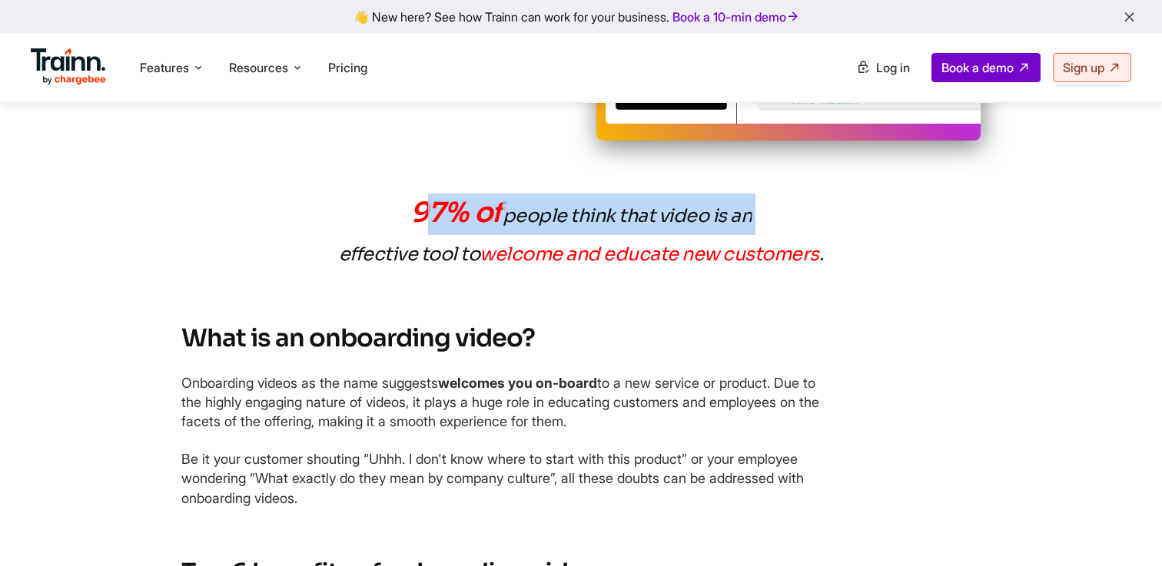  What do you see at coordinates (1083, 68) in the screenshot?
I see `span: Sign up` at bounding box center [1083, 68].